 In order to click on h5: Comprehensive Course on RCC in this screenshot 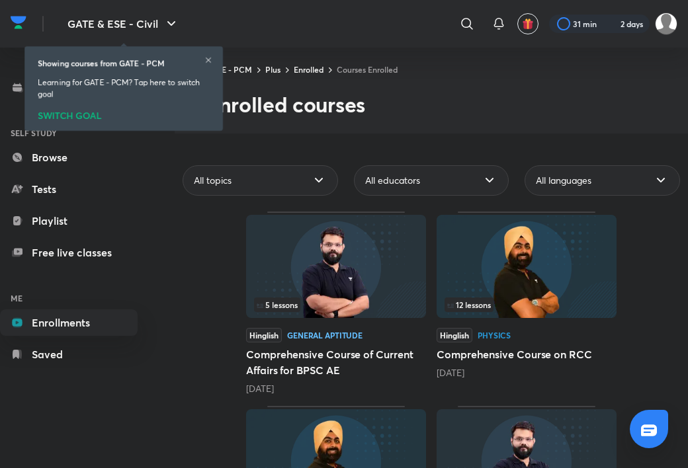, I will do `click(527, 355)`.